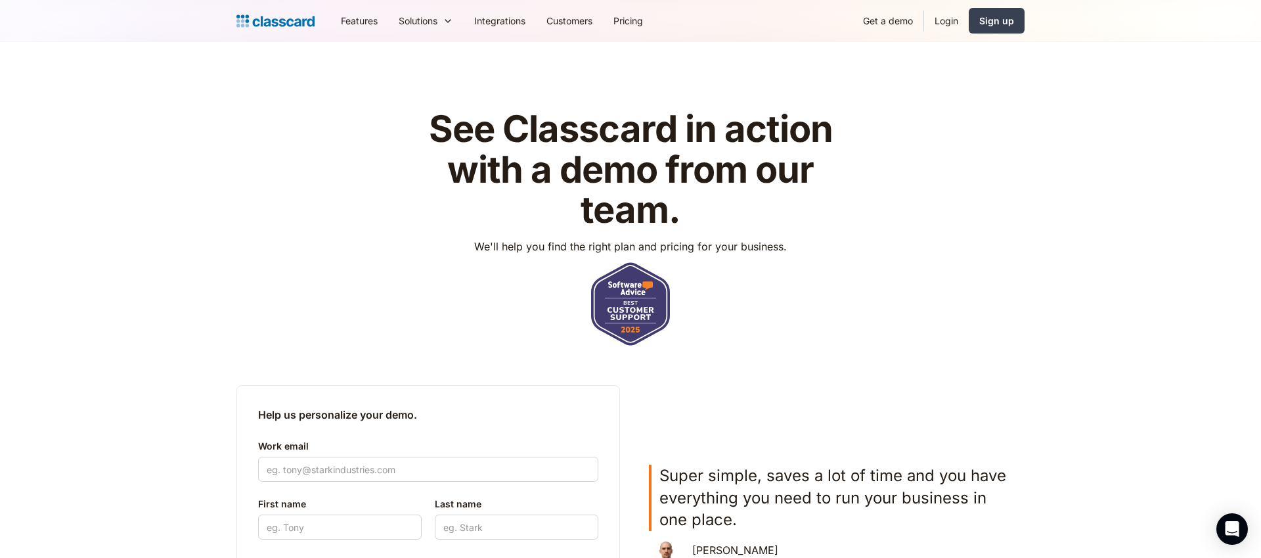 The width and height of the screenshot is (1261, 558). Describe the element at coordinates (570, 20) in the screenshot. I see `a: Customers` at that location.